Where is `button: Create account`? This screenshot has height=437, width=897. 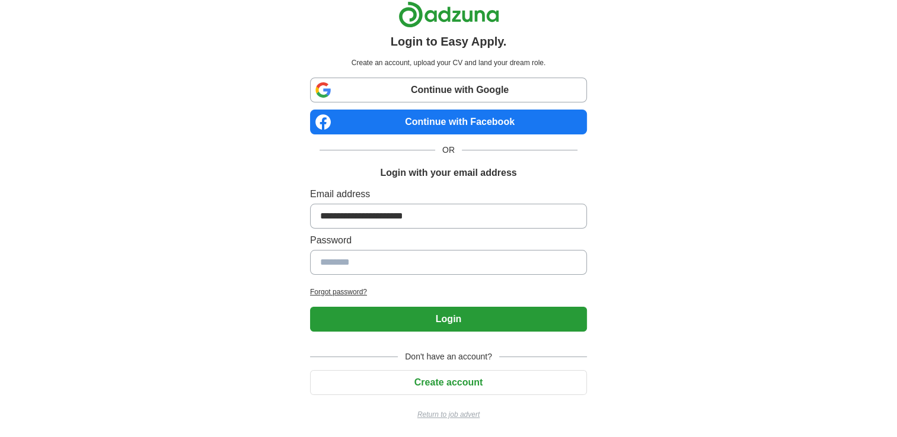
button: Create account is located at coordinates (448, 383).